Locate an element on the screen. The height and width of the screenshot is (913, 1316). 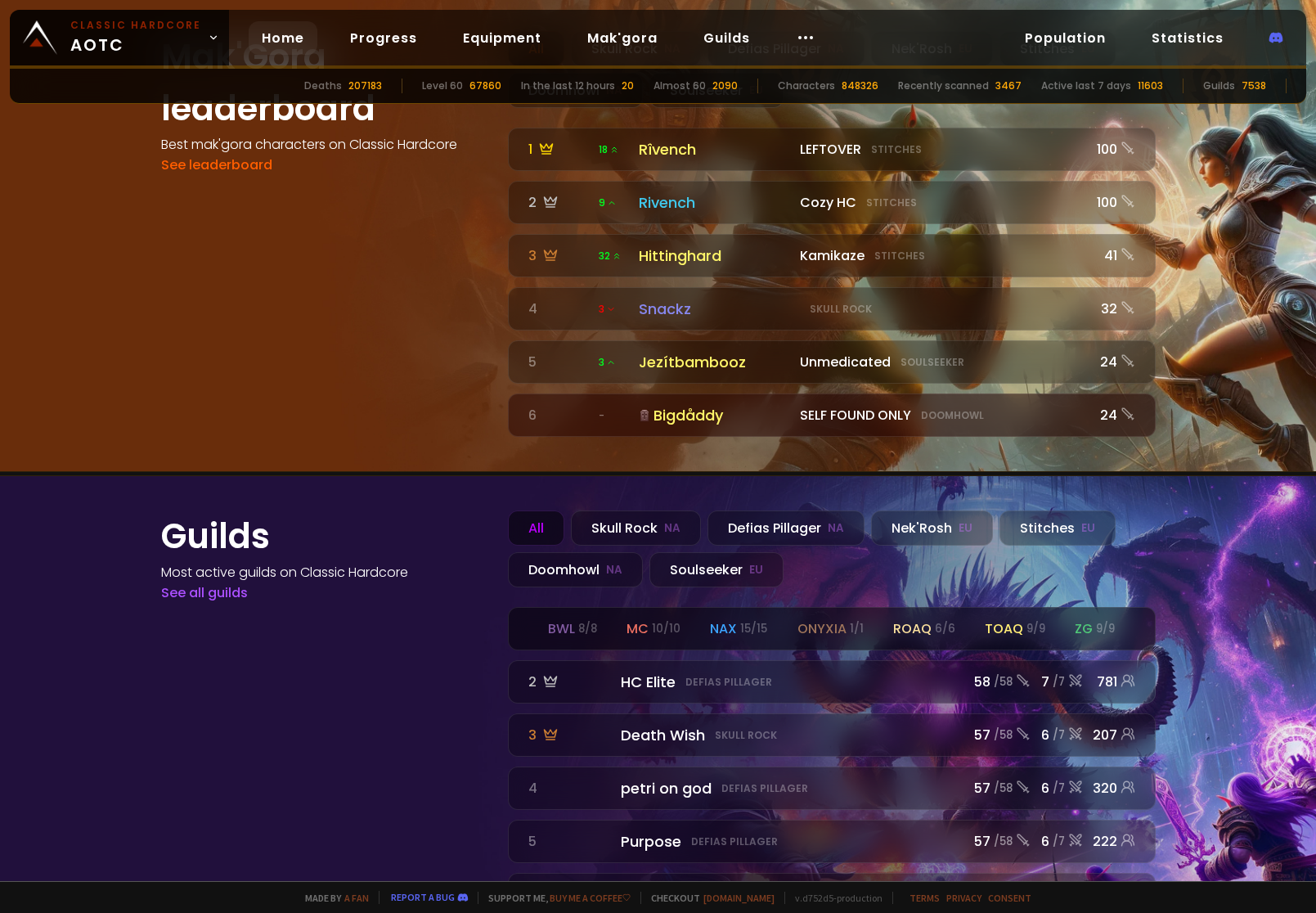
small: Classic Hardcore is located at coordinates (136, 26).